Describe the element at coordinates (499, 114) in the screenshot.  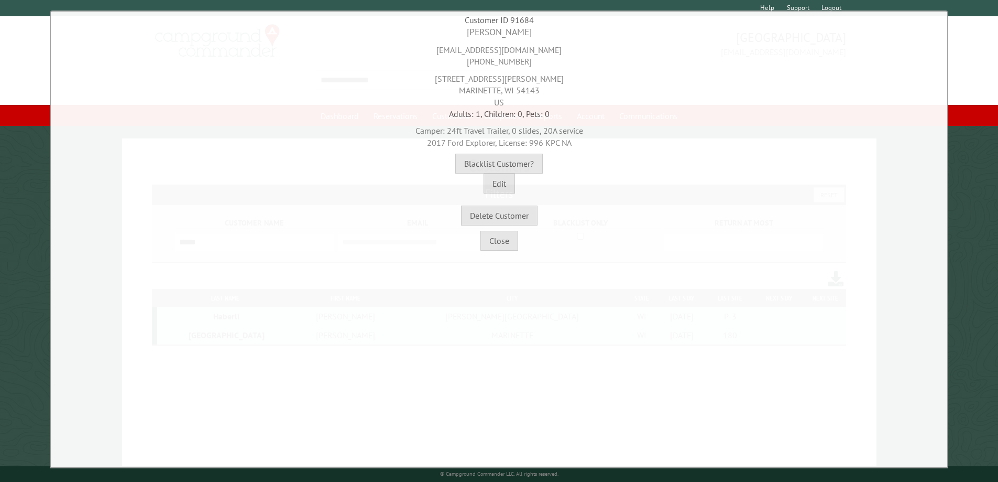
I see `div: Adults: 1, Children: 0, Pets: 0` at that location.